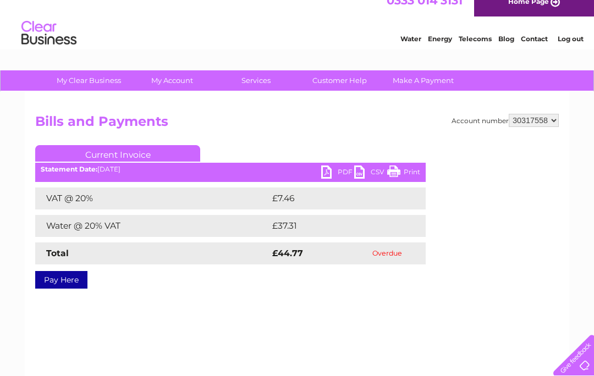  What do you see at coordinates (423, 80) in the screenshot?
I see `a: Make A Payment` at bounding box center [423, 80].